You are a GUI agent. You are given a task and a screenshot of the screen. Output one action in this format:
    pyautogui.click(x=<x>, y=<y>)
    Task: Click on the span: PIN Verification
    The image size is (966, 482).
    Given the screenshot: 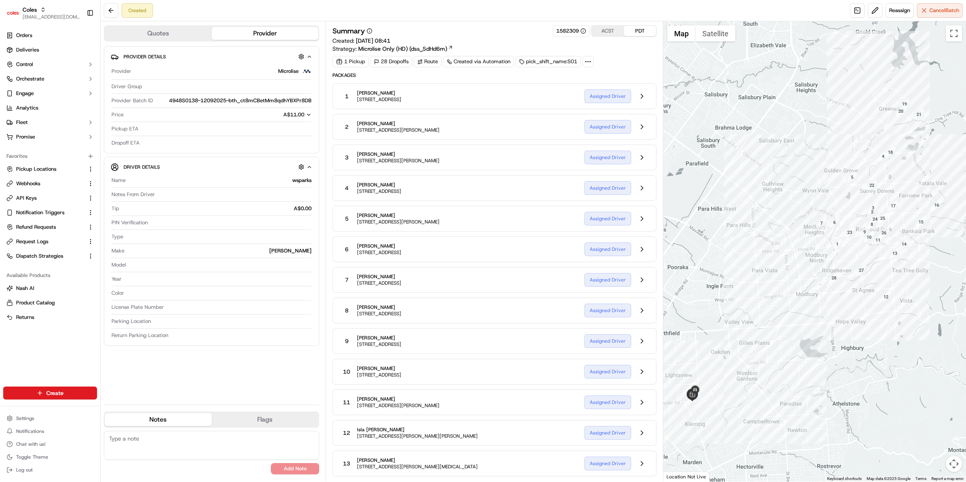 What is the action you would take?
    pyautogui.click(x=130, y=223)
    